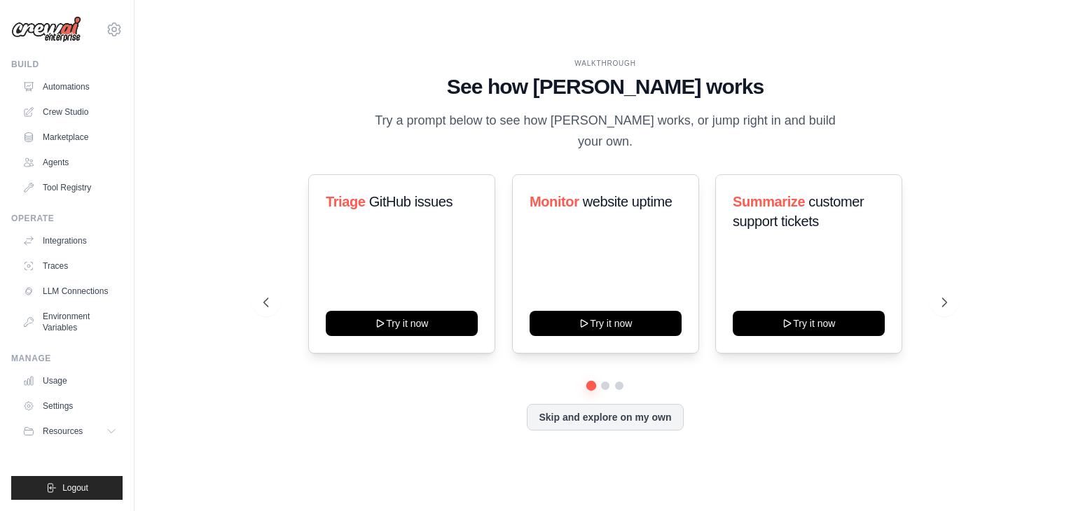 This screenshot has height=511, width=1076. Describe the element at coordinates (604, 417) in the screenshot. I see `button: Skip and explore on my own` at that location.